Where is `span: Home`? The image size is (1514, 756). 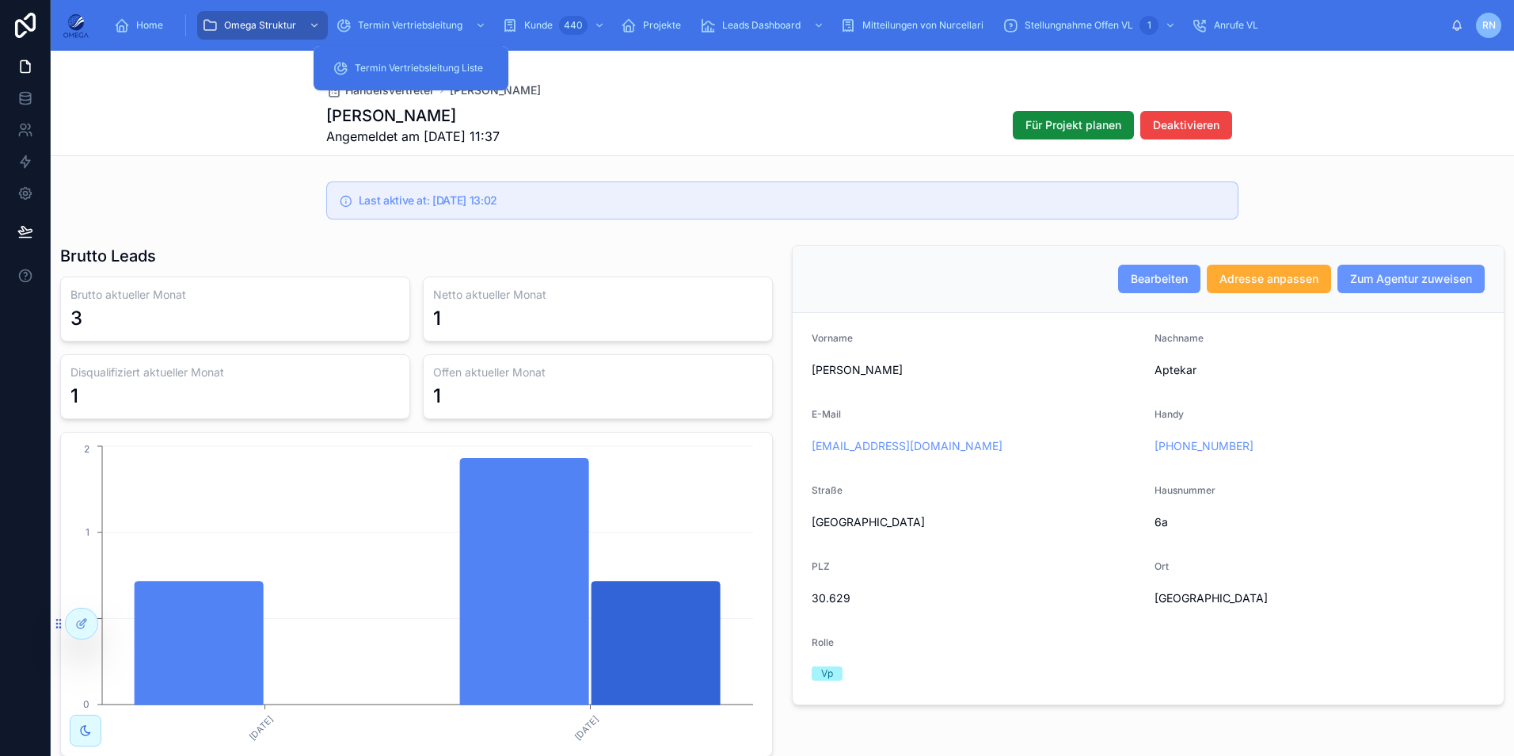
span: Home is located at coordinates (150, 25).